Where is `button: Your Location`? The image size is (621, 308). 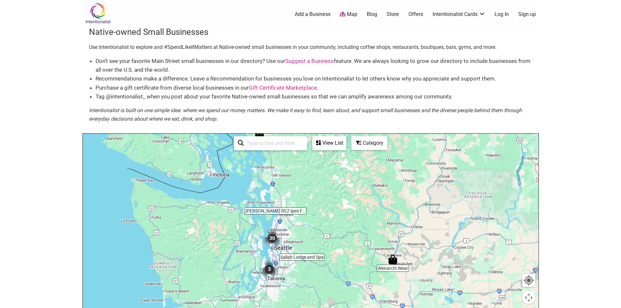
button: Your Location is located at coordinates (529, 280).